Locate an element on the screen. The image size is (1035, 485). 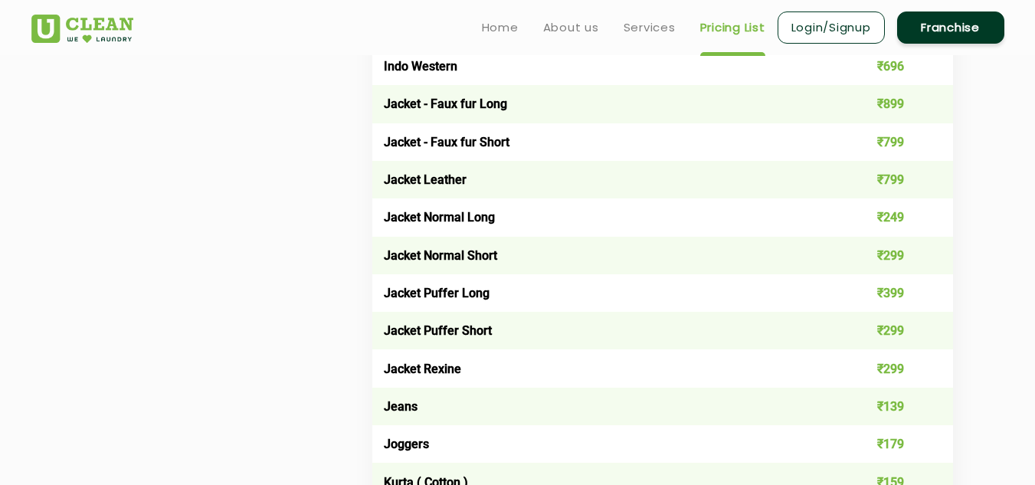
td: Jacket Puffer Long is located at coordinates (604, 293).